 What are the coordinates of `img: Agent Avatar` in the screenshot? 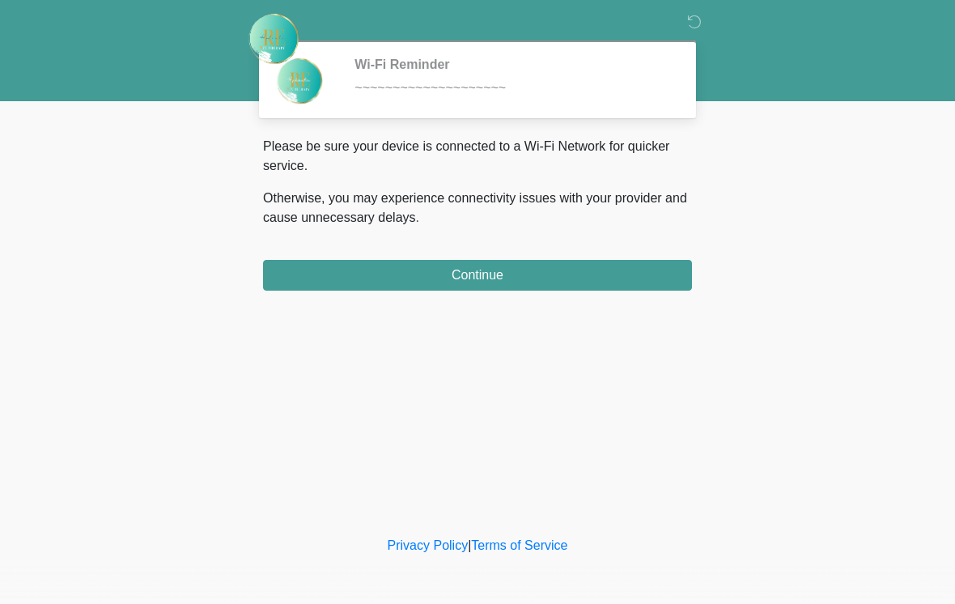 It's located at (300, 81).